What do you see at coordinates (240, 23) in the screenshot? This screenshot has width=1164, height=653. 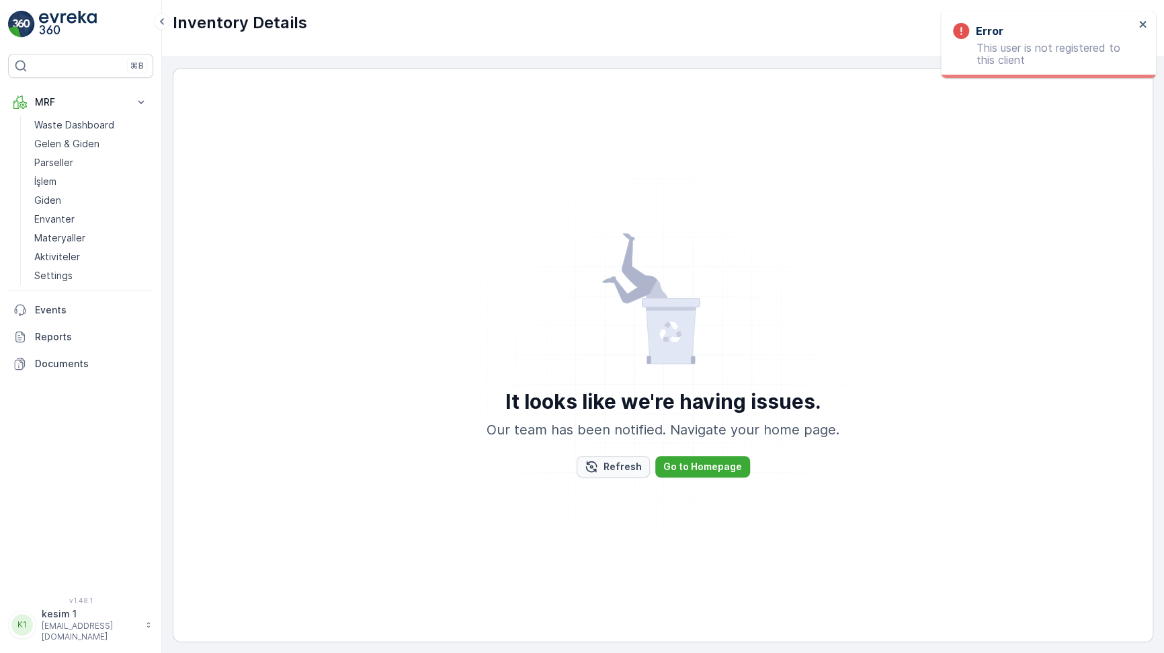 I see `p: Inventory Details` at bounding box center [240, 23].